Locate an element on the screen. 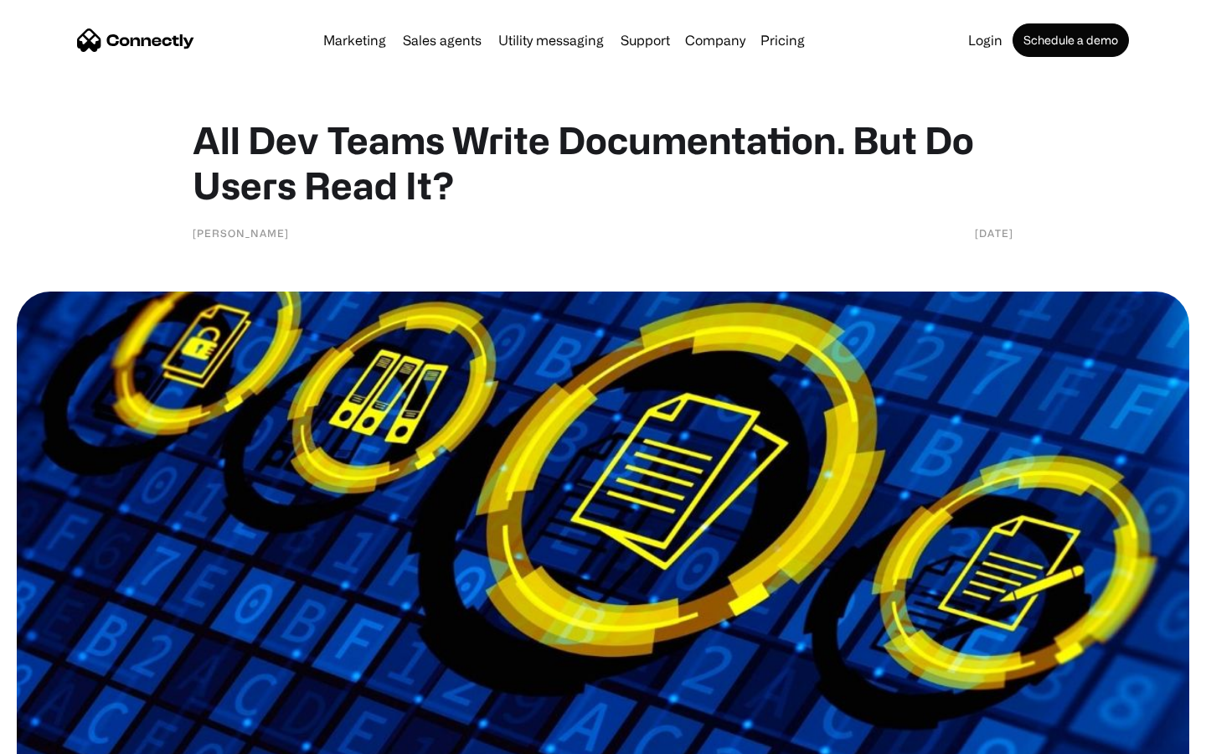 This screenshot has width=1206, height=754. a: Pricing is located at coordinates (782, 40).